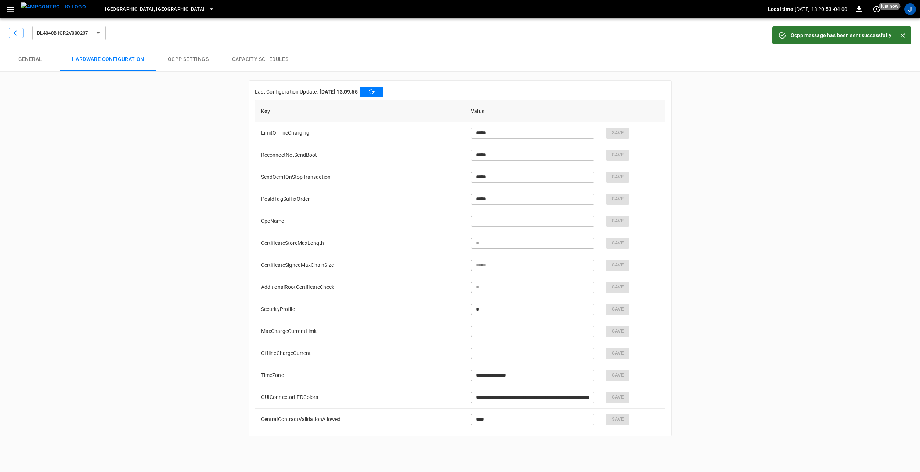 The width and height of the screenshot is (920, 472). What do you see at coordinates (360, 199) in the screenshot?
I see `td: PosIdTagSuffixOrder` at bounding box center [360, 199].